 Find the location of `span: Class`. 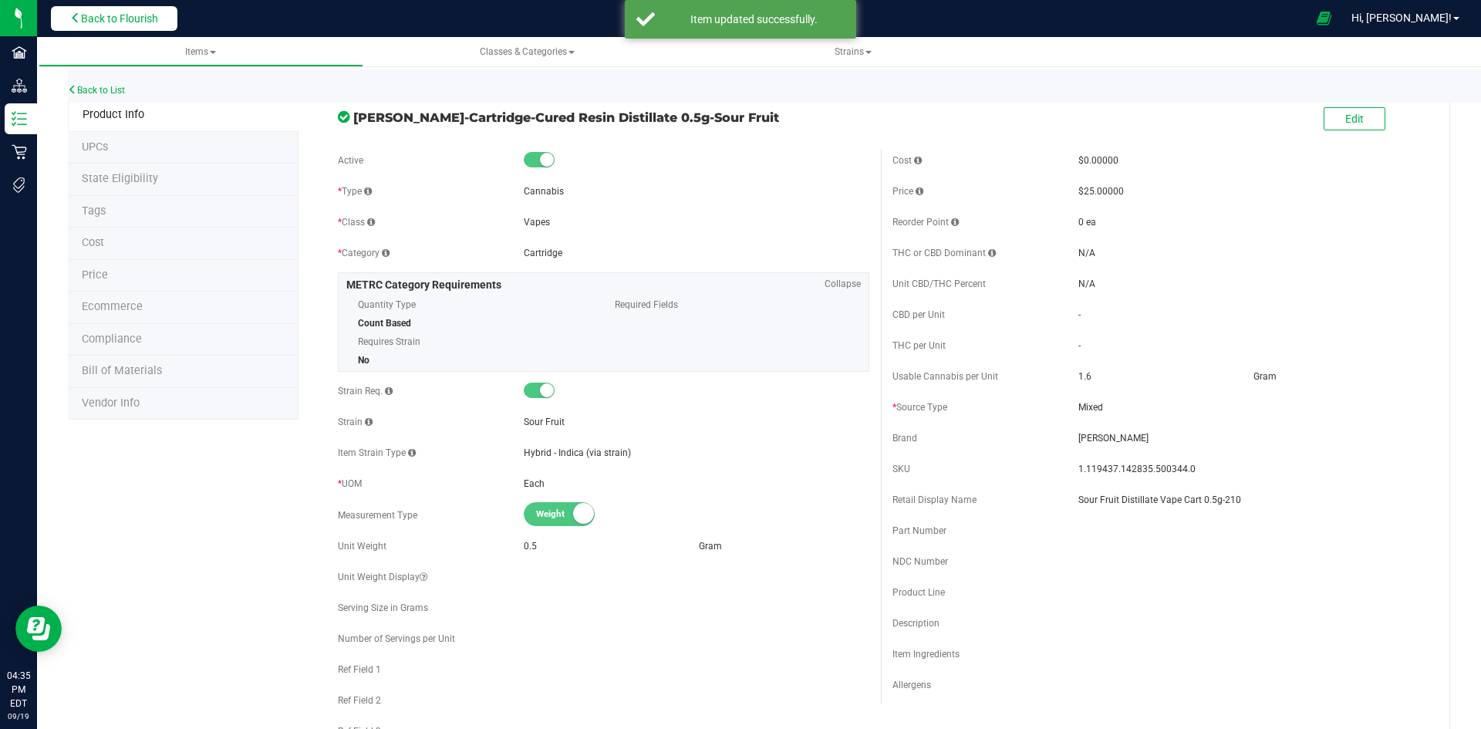

span: Class is located at coordinates (356, 222).